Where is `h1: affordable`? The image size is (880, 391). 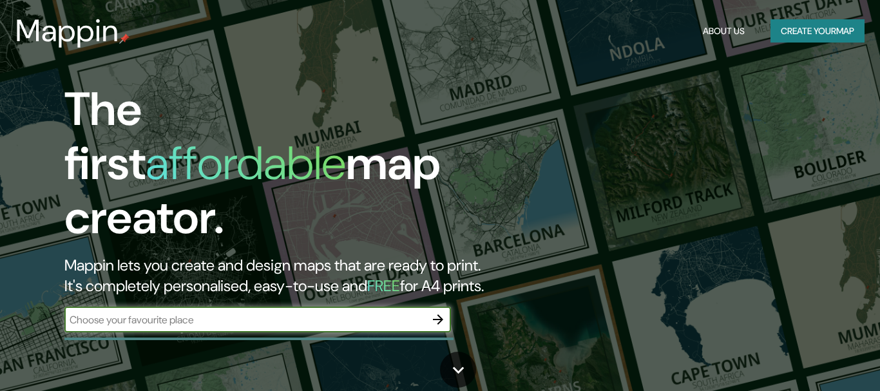 h1: affordable is located at coordinates (245, 163).